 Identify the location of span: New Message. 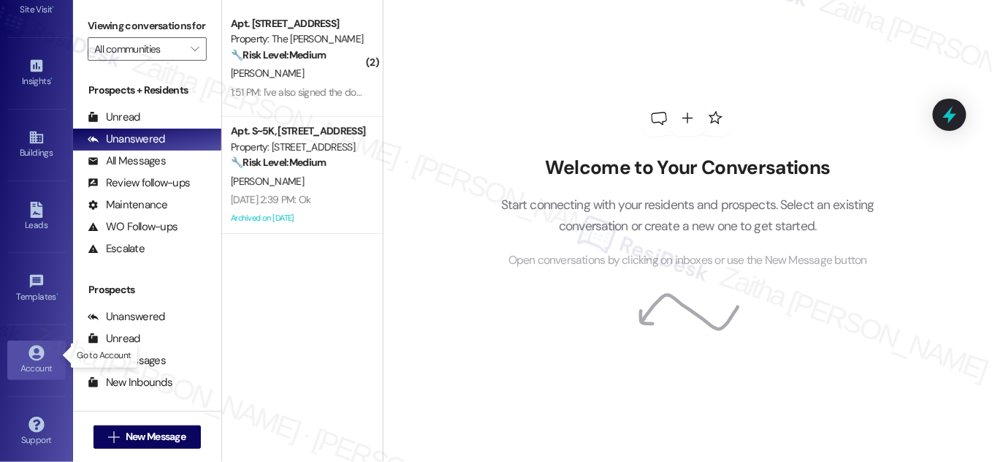
(156, 436).